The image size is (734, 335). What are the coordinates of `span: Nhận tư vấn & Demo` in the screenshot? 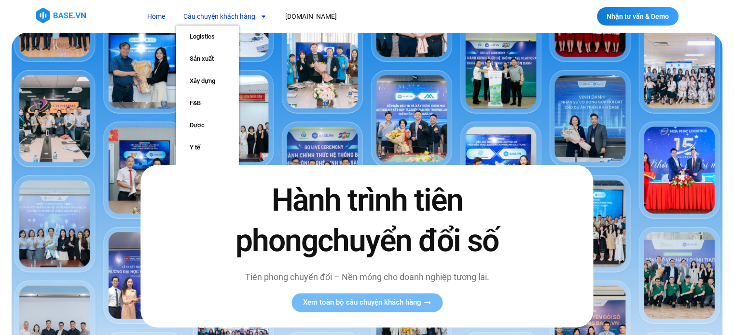 It's located at (637, 16).